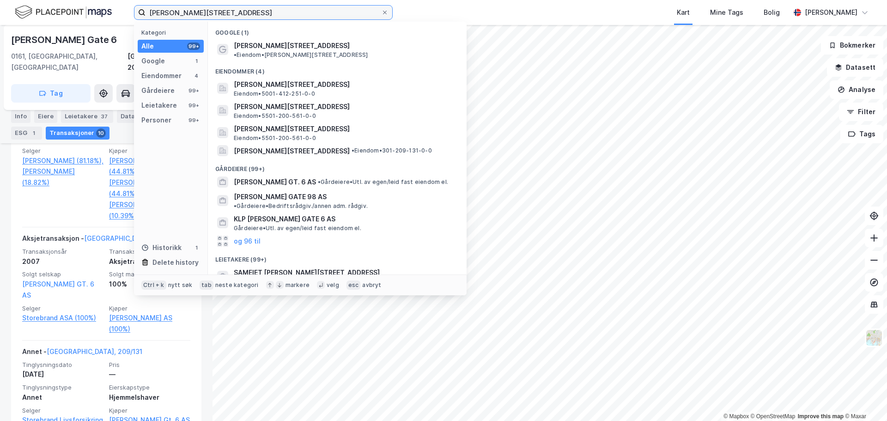 The height and width of the screenshot is (421, 887). I want to click on div: Gårdeiere (99+), so click(337, 166).